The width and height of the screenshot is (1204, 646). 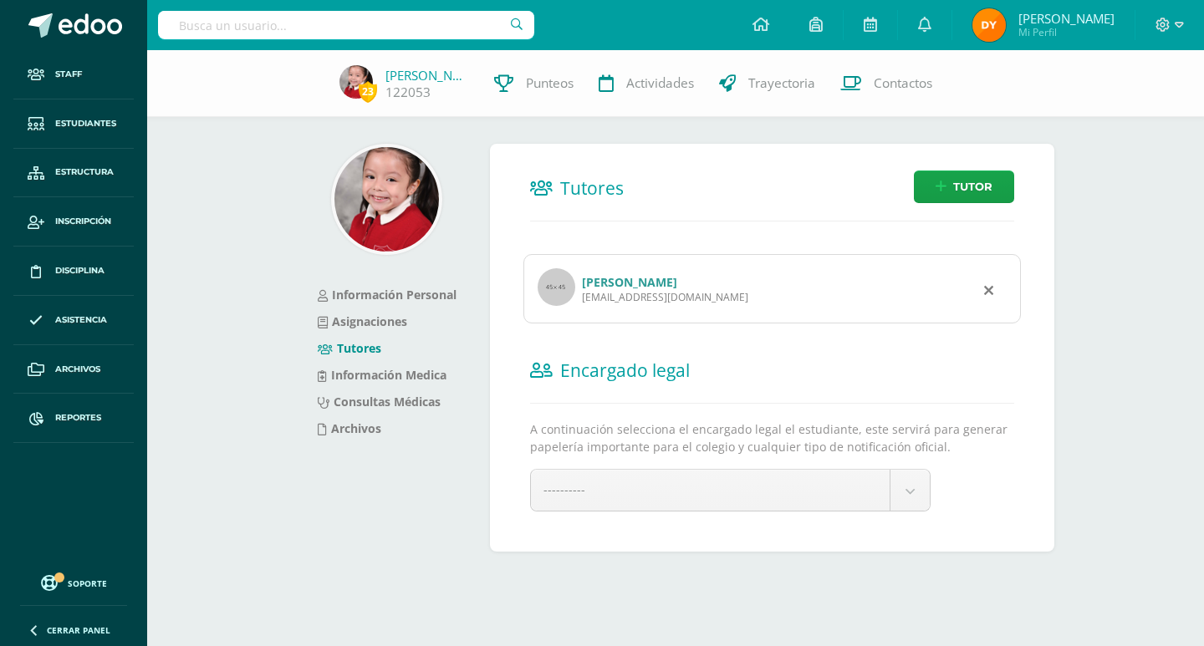 I want to click on a: Consultas Médicas, so click(x=379, y=401).